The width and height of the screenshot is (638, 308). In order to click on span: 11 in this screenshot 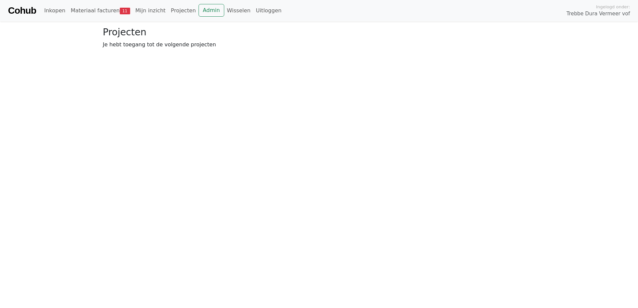, I will do `click(125, 11)`.